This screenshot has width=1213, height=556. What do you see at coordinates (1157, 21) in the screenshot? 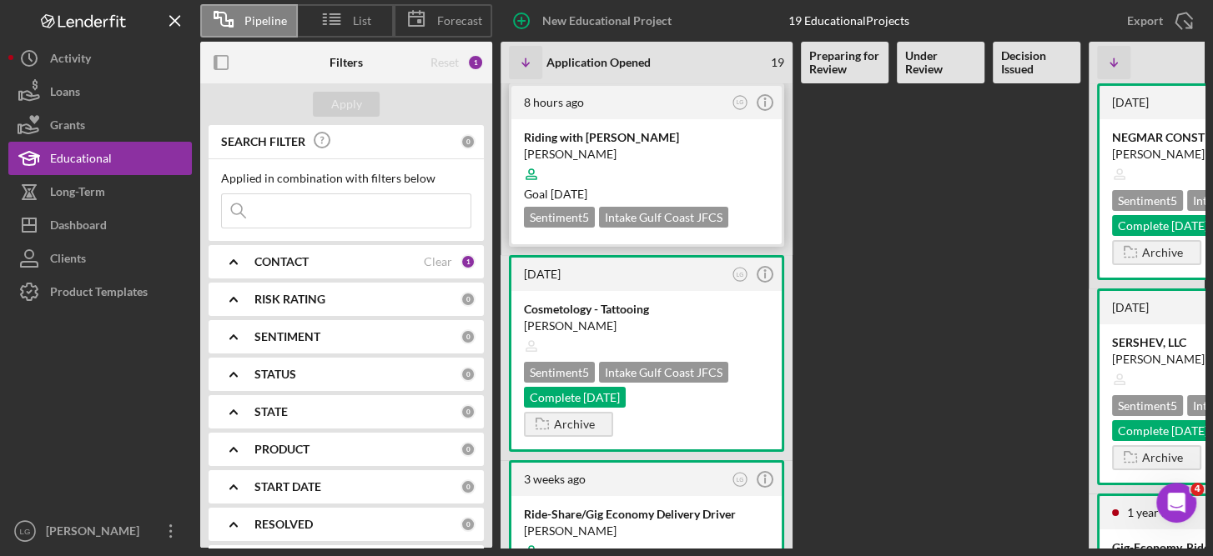
I see `button: Export` at bounding box center [1157, 21].